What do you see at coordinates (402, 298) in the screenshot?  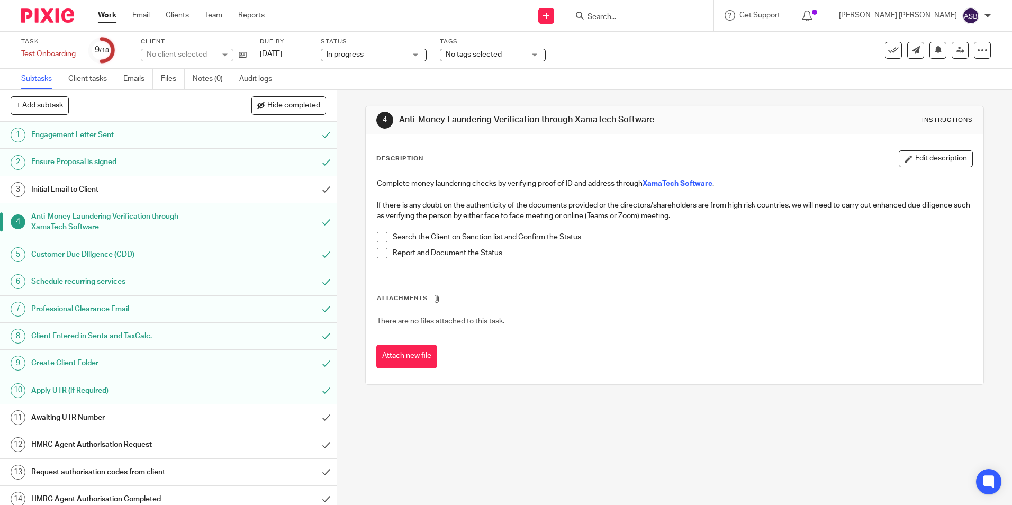 I see `span: Attachments` at bounding box center [402, 298].